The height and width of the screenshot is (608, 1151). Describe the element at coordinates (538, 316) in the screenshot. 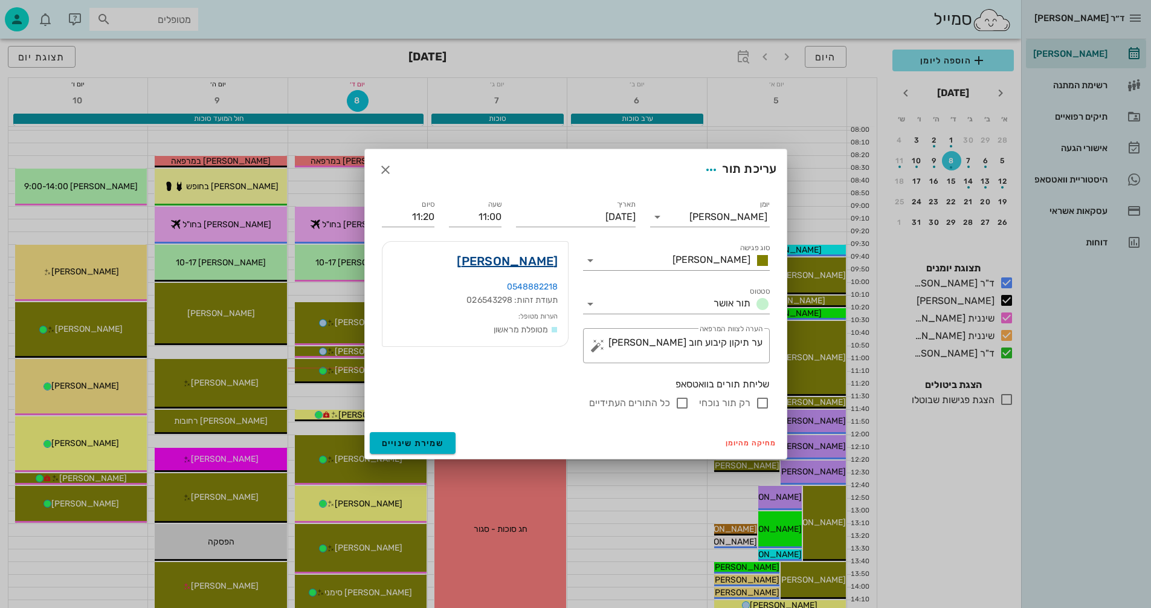

I see `small: הערות מטופל:` at that location.